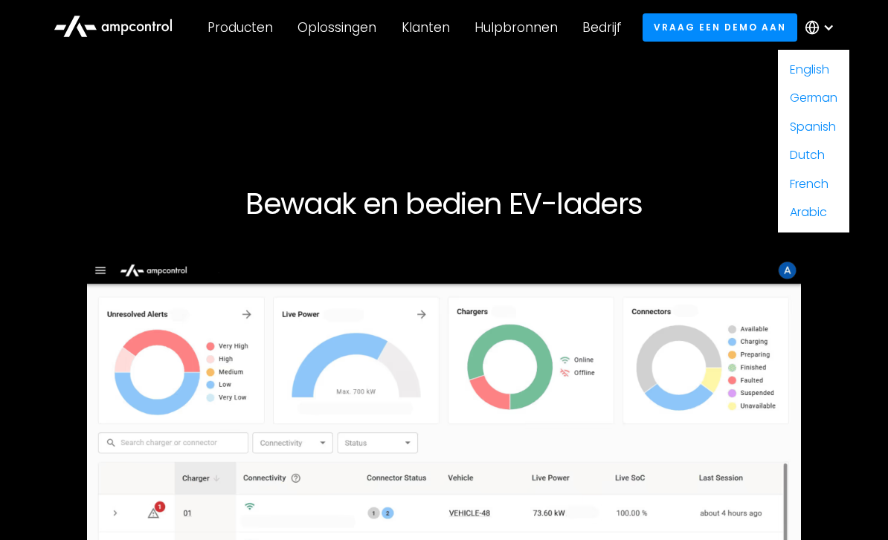 The height and width of the screenshot is (540, 888). Describe the element at coordinates (425, 28) in the screenshot. I see `div: Klanten` at that location.